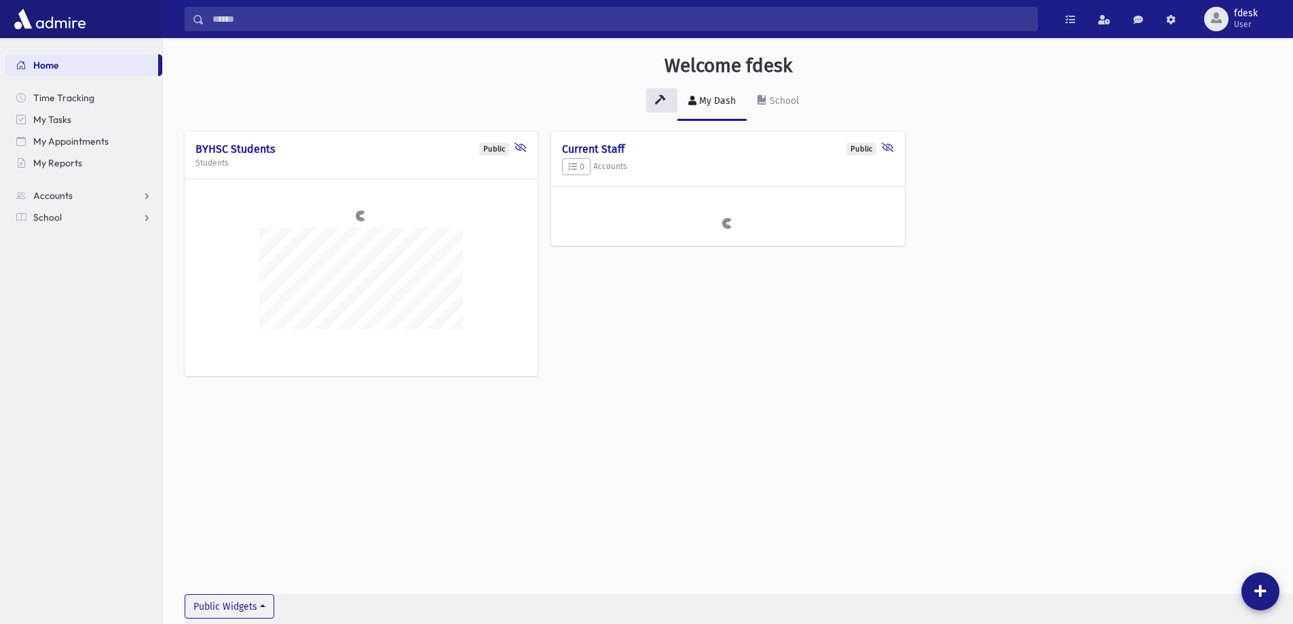  Describe the element at coordinates (53, 195) in the screenshot. I see `span: Accounts` at that location.